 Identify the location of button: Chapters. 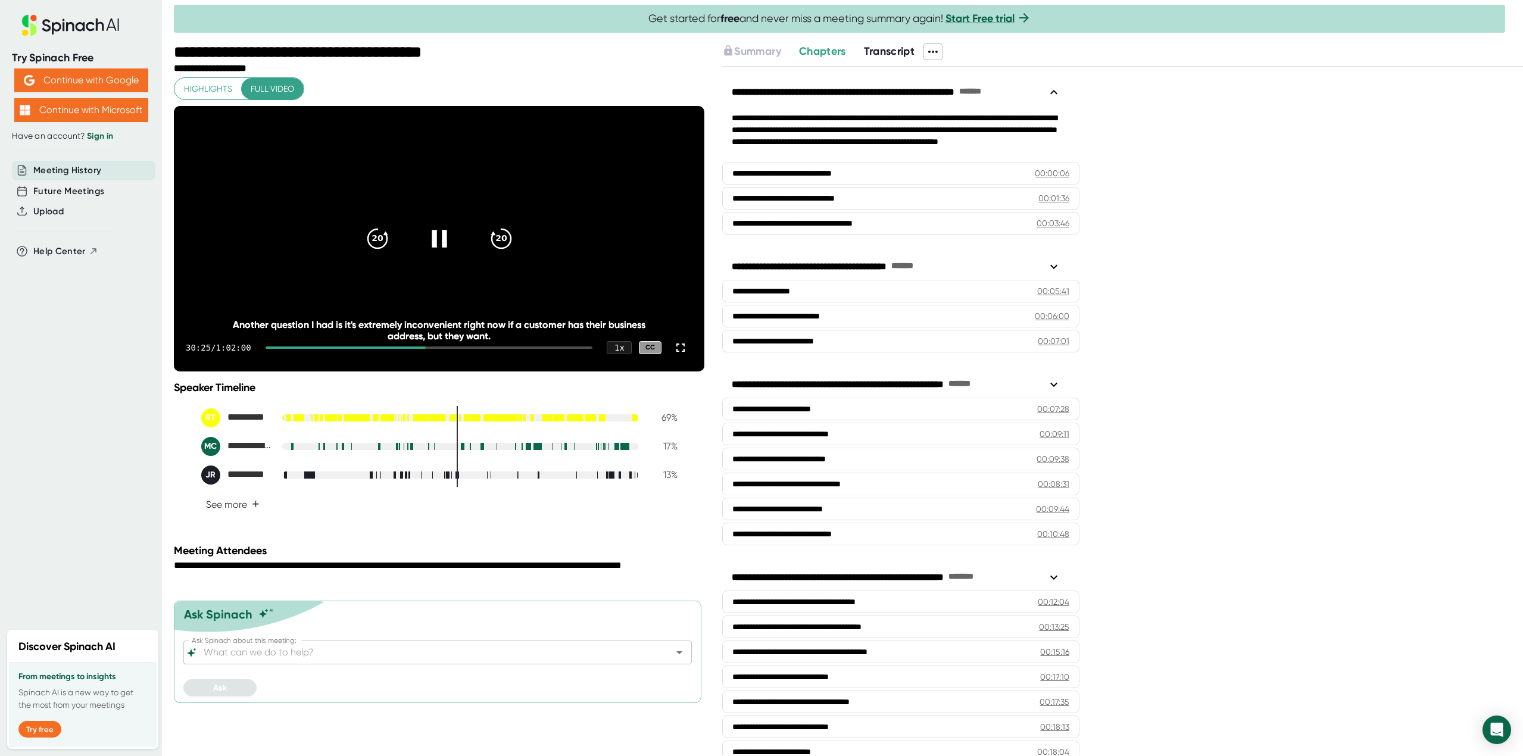
(822, 51).